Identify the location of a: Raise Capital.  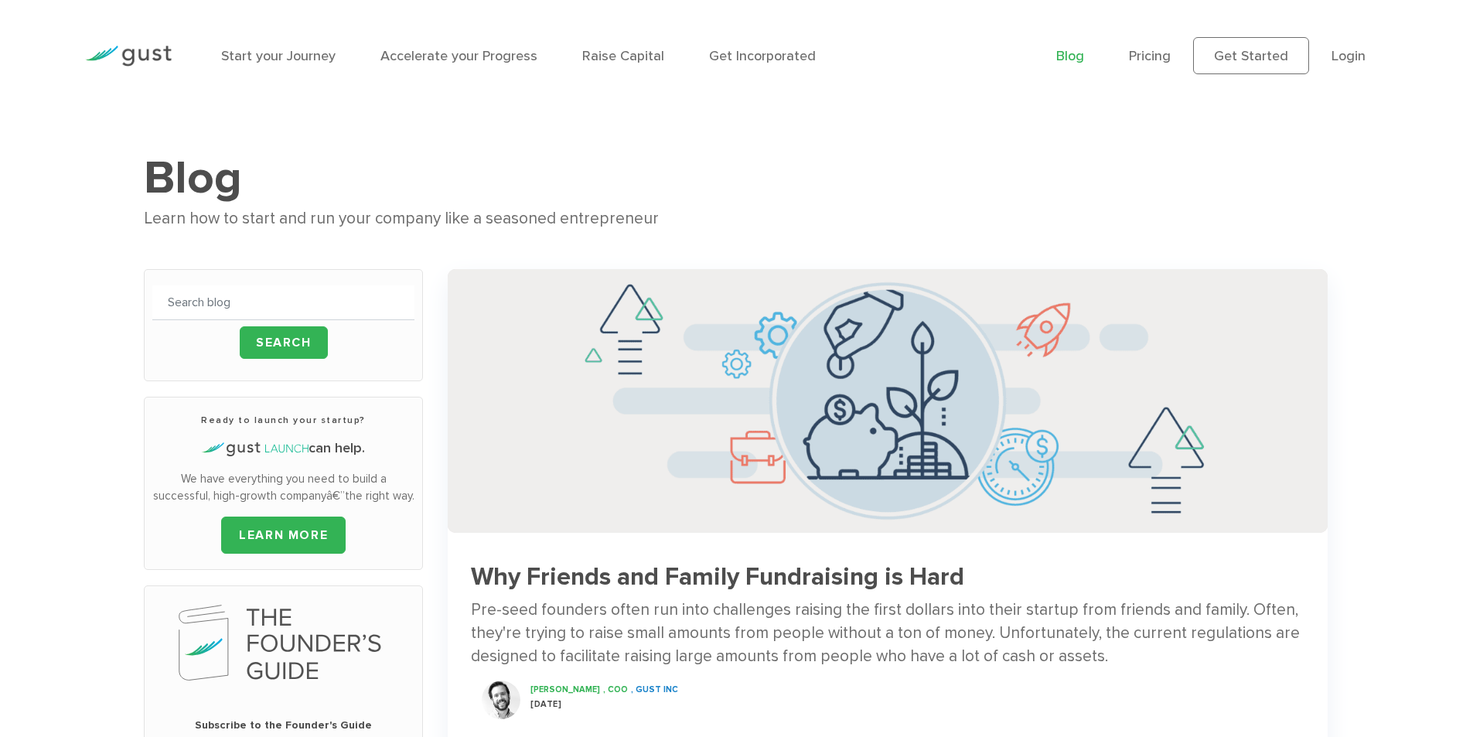
(623, 56).